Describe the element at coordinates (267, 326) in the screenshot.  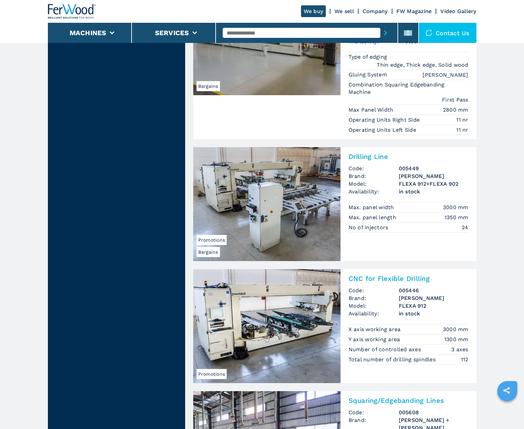
I see `img: CNC for Flexible Drilling MORBIDELLI FLEXA 912` at that location.